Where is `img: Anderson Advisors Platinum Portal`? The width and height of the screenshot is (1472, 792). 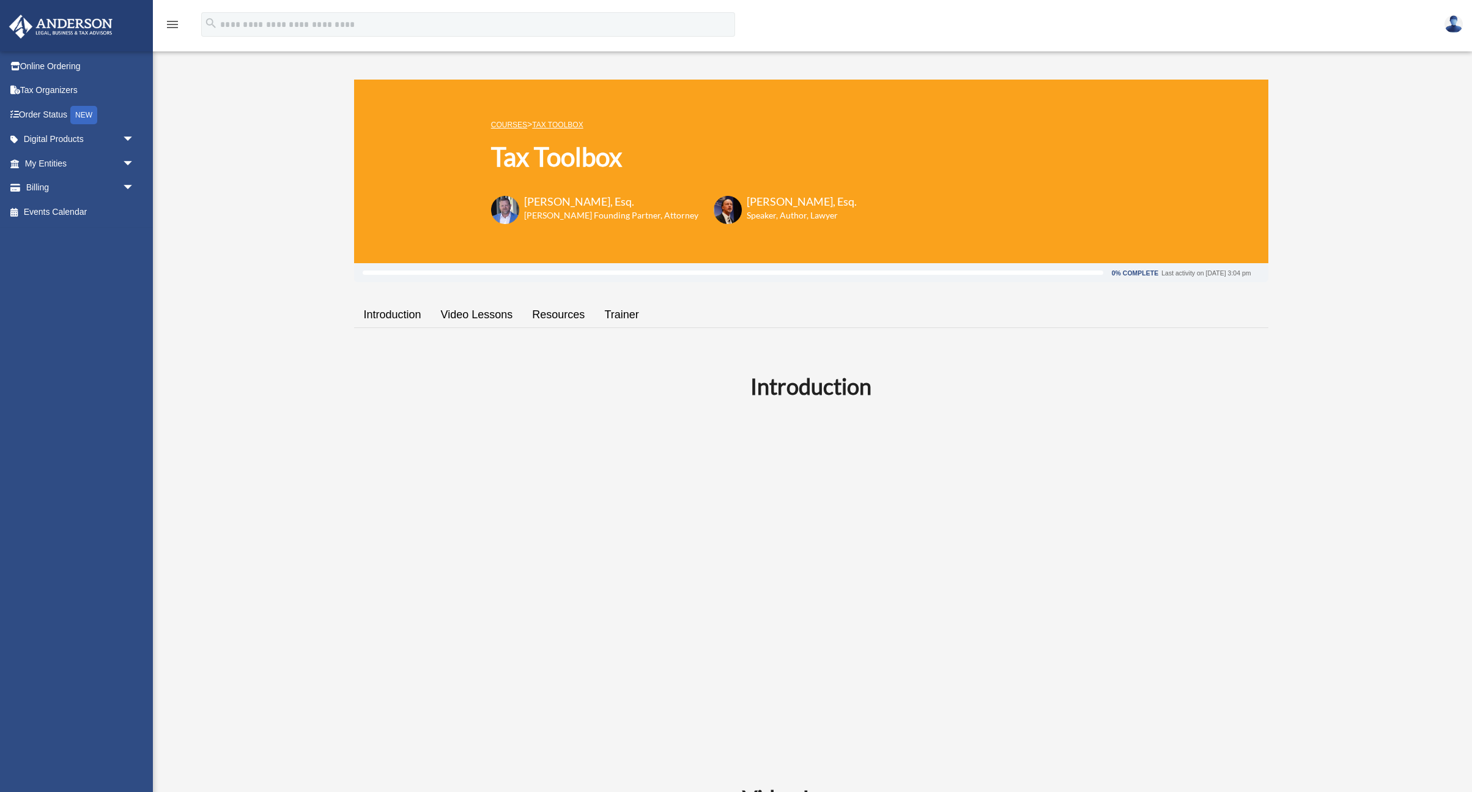 img: Anderson Advisors Platinum Portal is located at coordinates (61, 26).